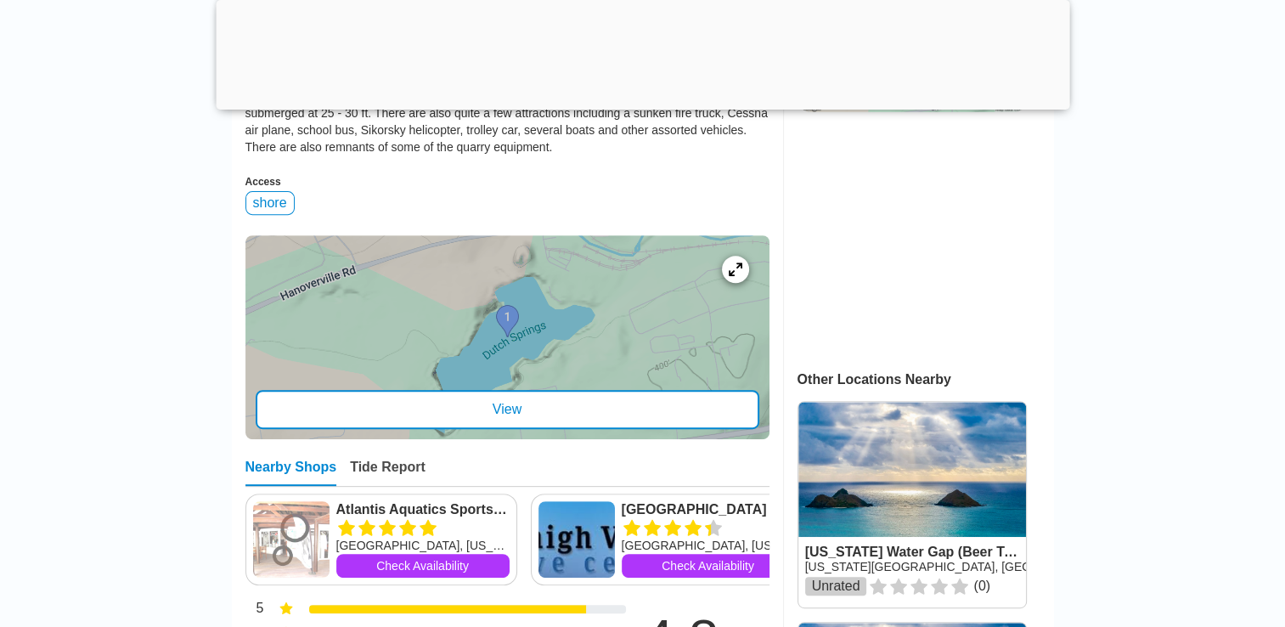 Image resolution: width=1285 pixels, height=627 pixels. I want to click on div: Tide Report, so click(387, 472).